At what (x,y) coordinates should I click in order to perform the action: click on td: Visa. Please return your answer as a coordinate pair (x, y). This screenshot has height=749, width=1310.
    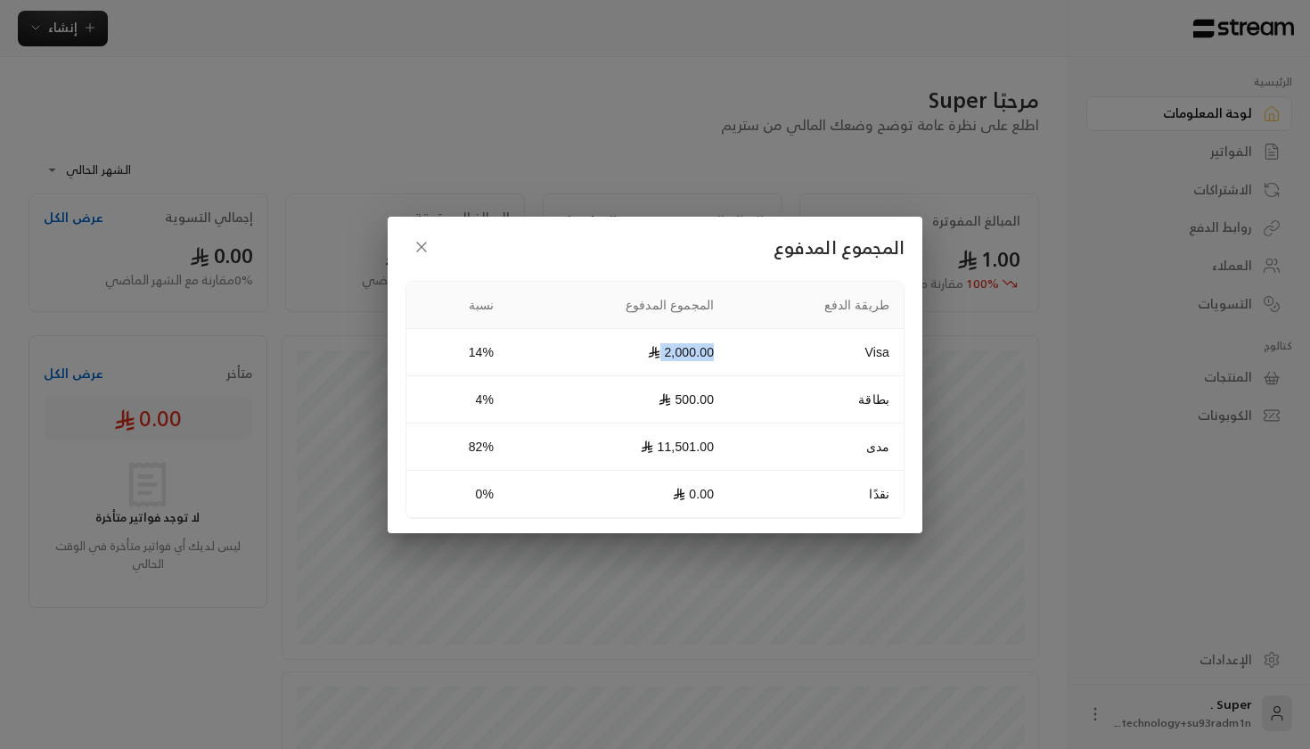
    Looking at the image, I should click on (816, 352).